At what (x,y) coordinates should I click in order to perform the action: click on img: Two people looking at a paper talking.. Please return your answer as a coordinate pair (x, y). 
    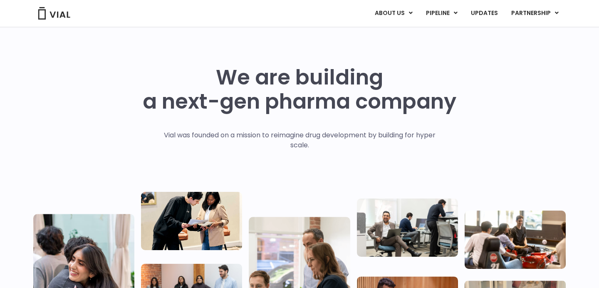
    Looking at the image, I should click on (191, 221).